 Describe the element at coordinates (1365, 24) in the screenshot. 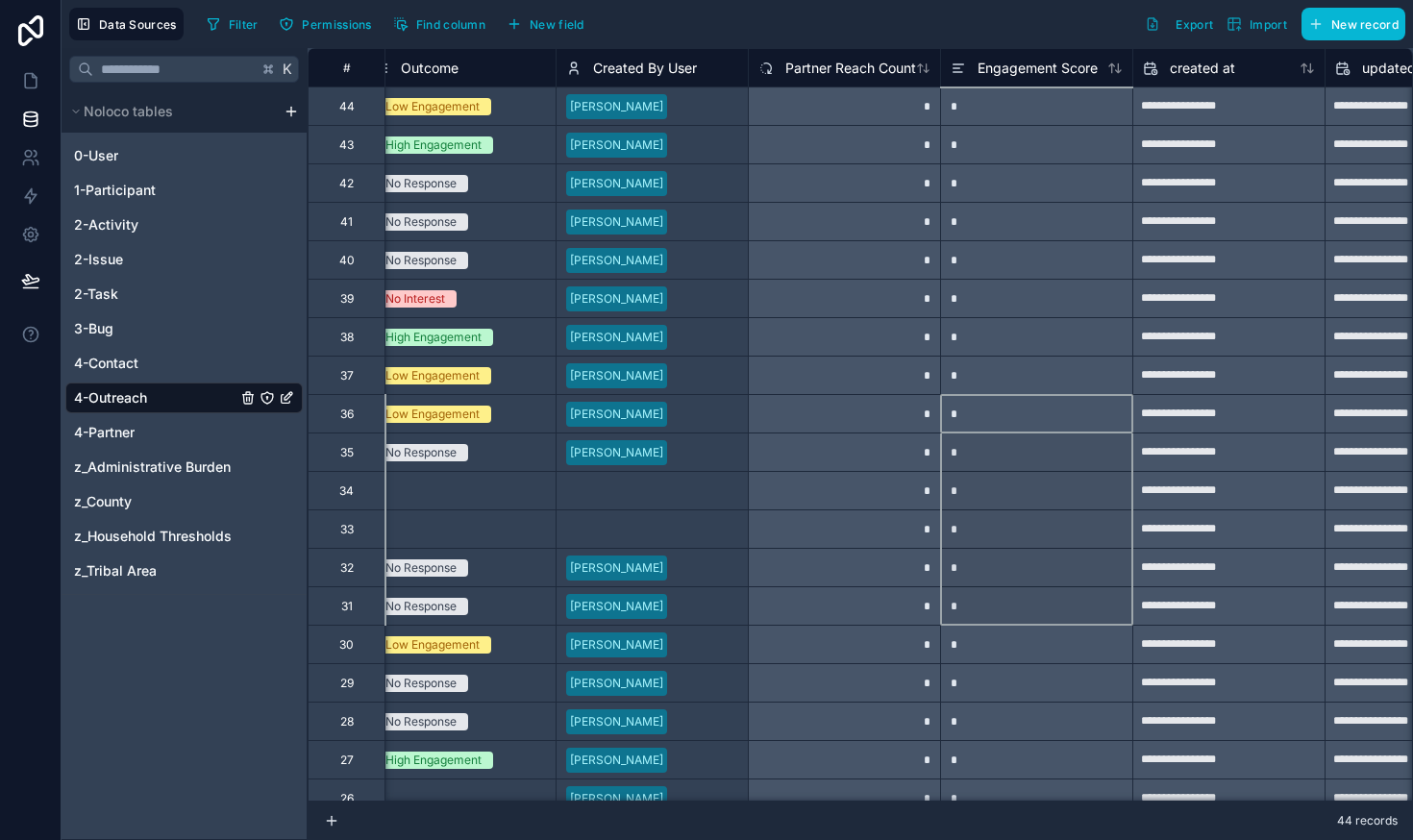

I see `span: New record` at that location.